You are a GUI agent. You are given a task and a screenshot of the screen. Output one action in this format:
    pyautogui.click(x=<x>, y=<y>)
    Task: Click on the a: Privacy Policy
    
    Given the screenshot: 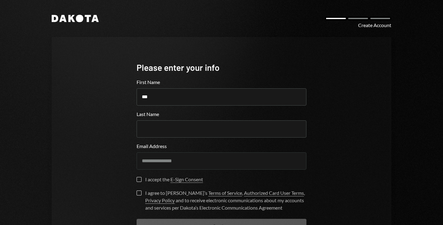 What is the action you would take?
    pyautogui.click(x=160, y=200)
    